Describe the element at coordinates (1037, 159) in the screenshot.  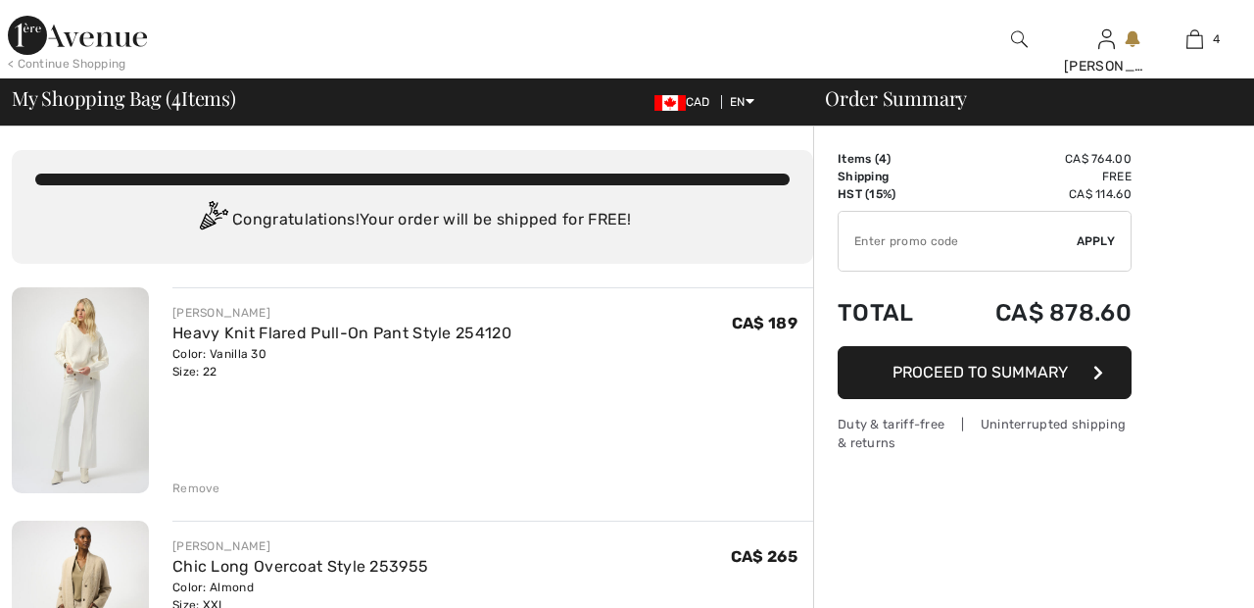
I see `td: CA$ 764.00` at that location.